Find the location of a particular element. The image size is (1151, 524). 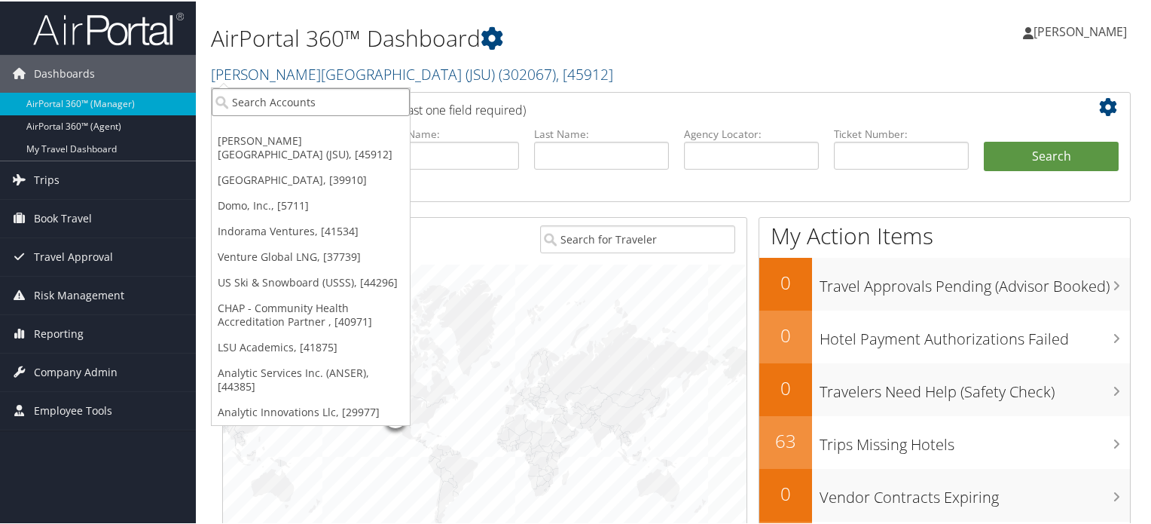

img: airportal-logo.png is located at coordinates (108, 27).